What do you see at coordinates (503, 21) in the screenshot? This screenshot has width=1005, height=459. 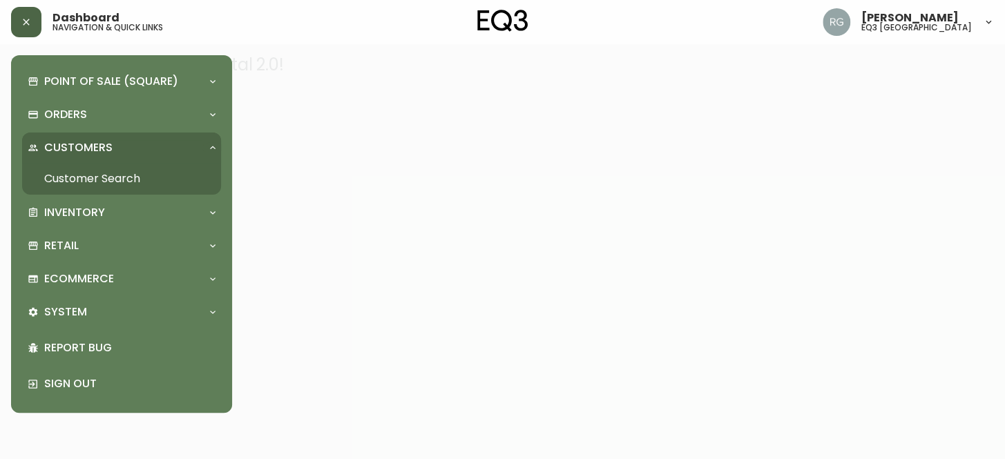 I see `img: logo` at bounding box center [503, 21].